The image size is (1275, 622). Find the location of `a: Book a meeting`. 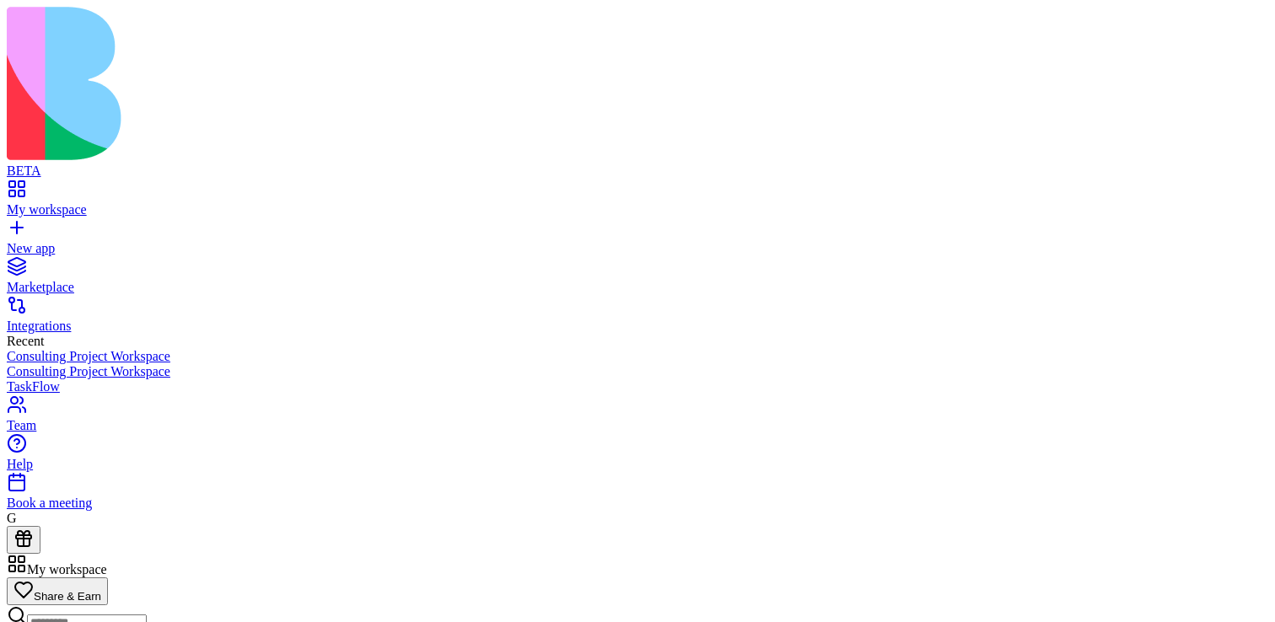

a: Book a meeting is located at coordinates (637, 496).